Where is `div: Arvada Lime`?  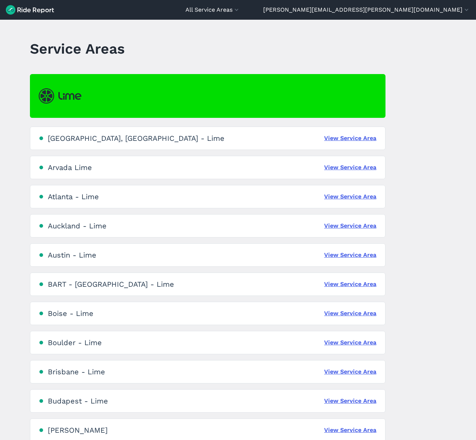 div: Arvada Lime is located at coordinates (70, 167).